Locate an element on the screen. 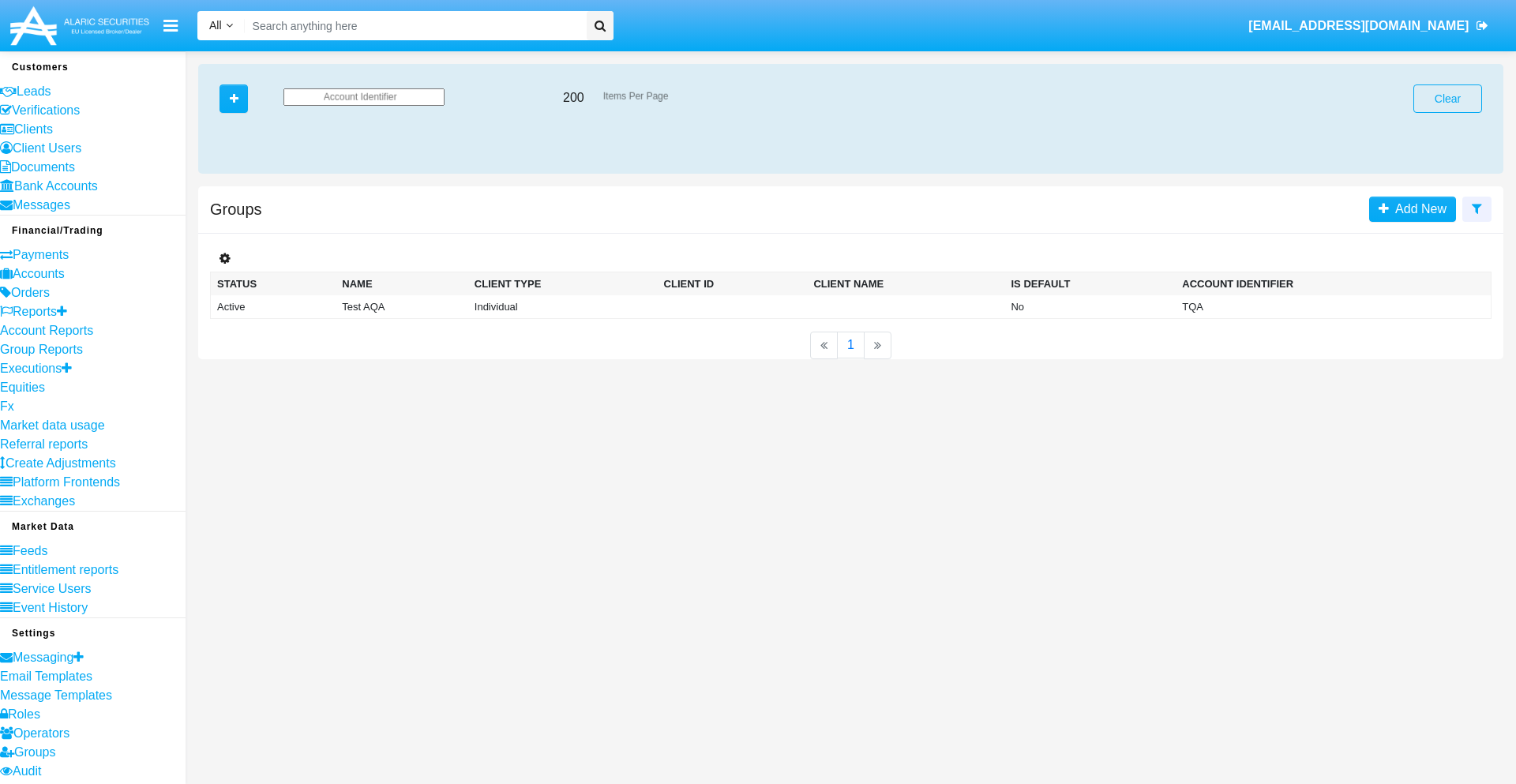  span: Bank Accounts is located at coordinates (56, 186).